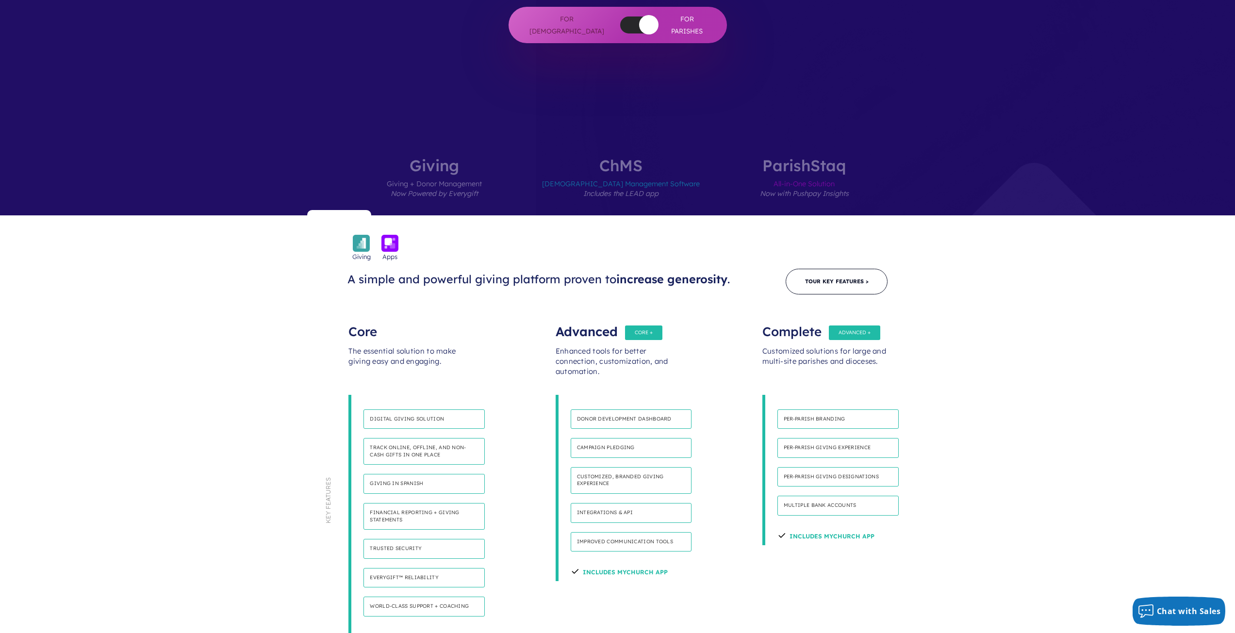 Image resolution: width=1235 pixels, height=633 pixels. I want to click on div: Advanced, so click(618, 327).